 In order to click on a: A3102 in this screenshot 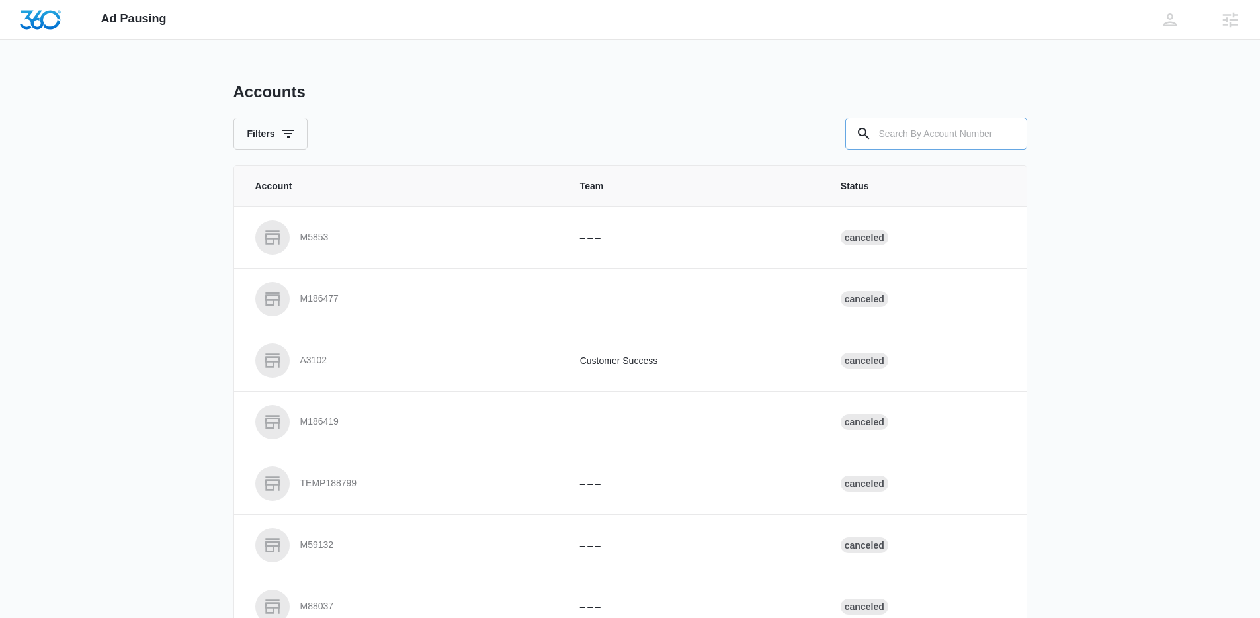, I will do `click(401, 360)`.